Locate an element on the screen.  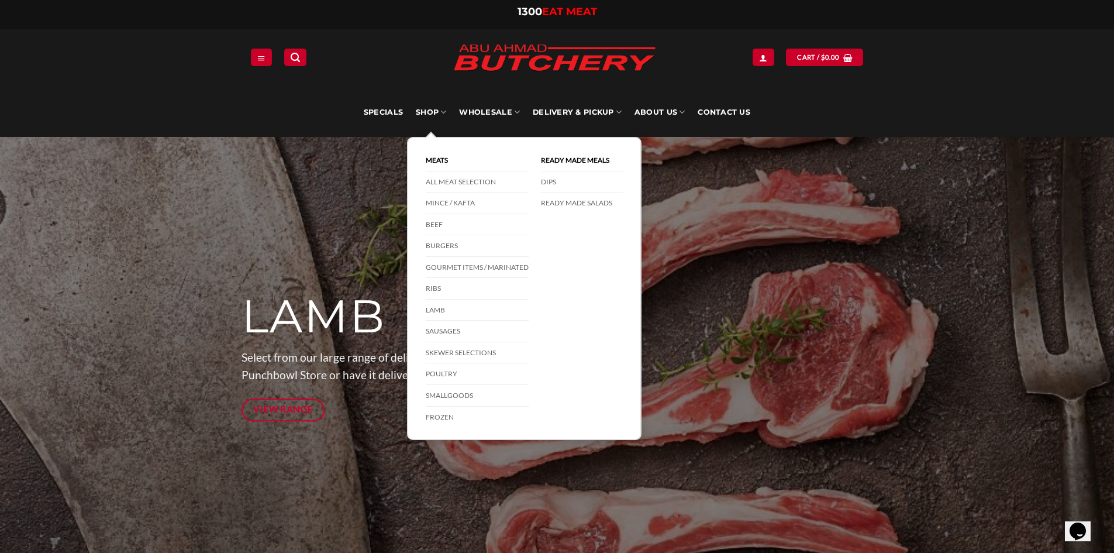
a: Delivery & Pickup is located at coordinates (577, 112).